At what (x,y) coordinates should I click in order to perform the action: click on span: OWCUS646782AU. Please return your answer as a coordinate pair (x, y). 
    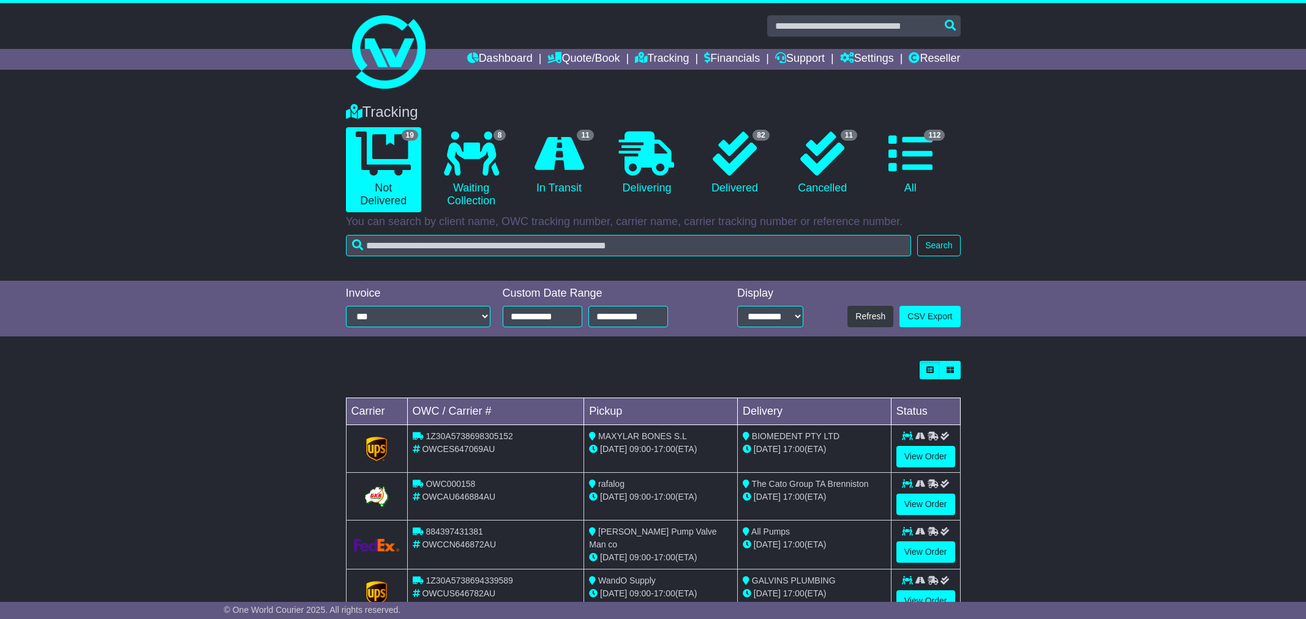
    Looking at the image, I should click on (458, 594).